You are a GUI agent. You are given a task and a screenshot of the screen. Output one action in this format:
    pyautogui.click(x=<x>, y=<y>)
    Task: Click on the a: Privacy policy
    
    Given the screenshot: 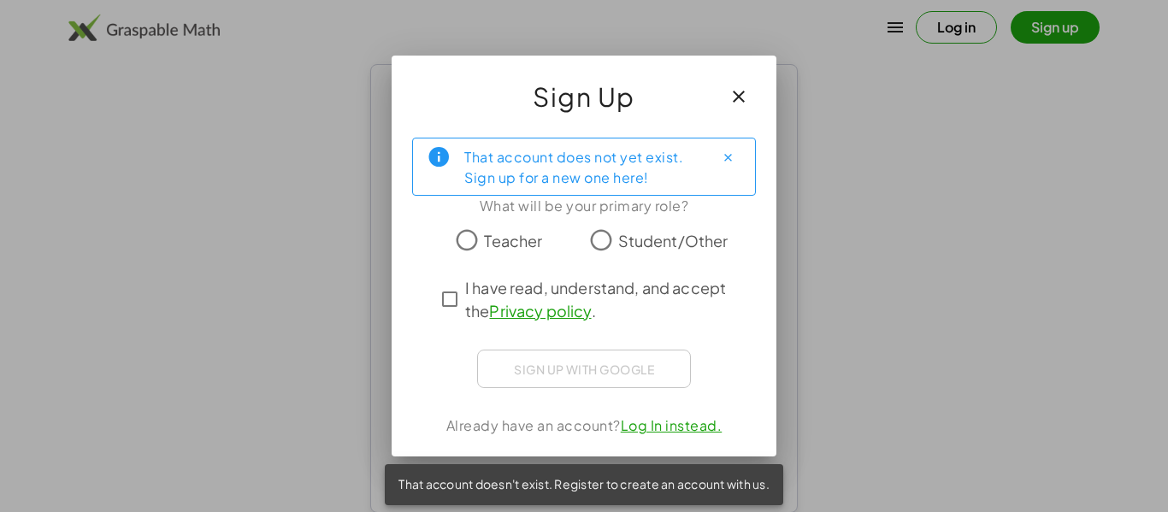 What is the action you would take?
    pyautogui.click(x=540, y=311)
    